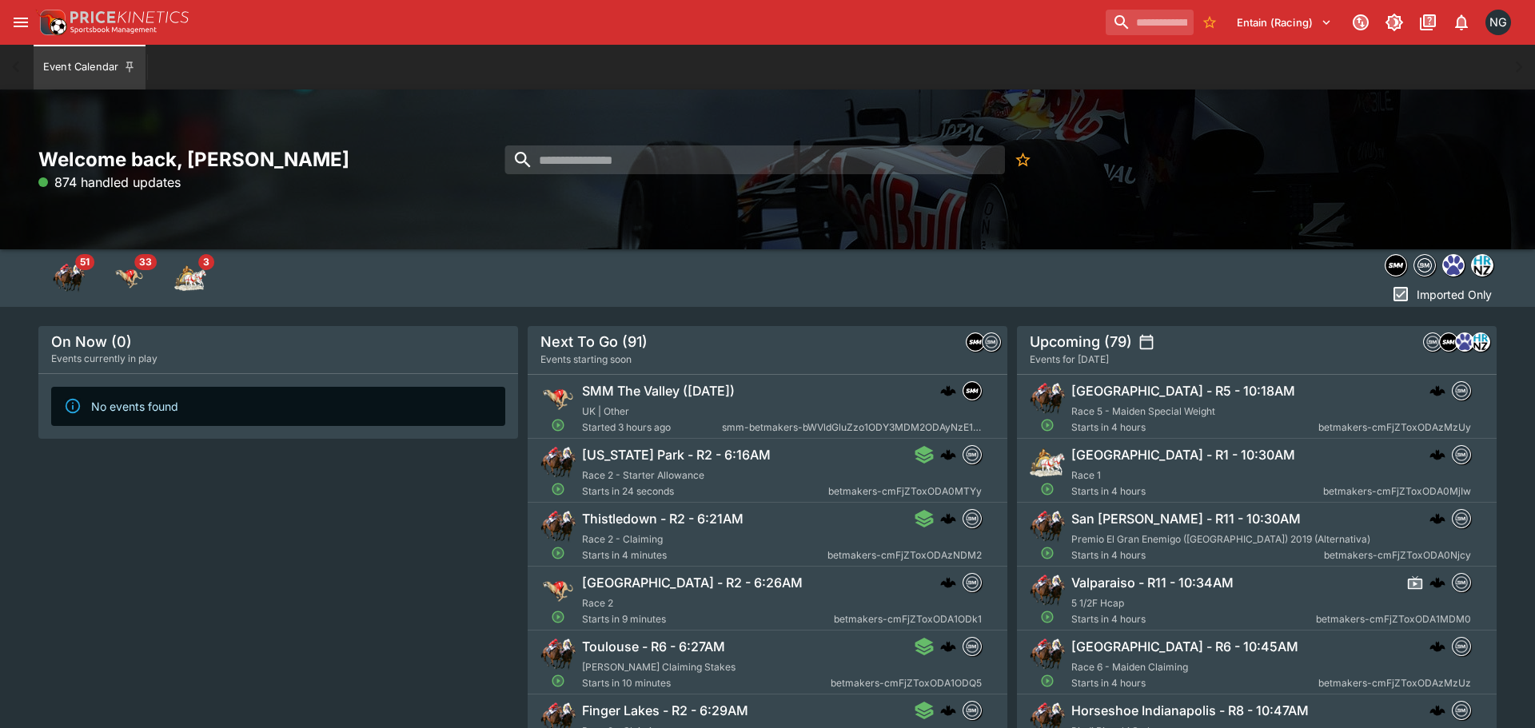 Image resolution: width=1535 pixels, height=728 pixels. I want to click on span: betmakers-cmFjZToxODAzMzUy, so click(1394, 428).